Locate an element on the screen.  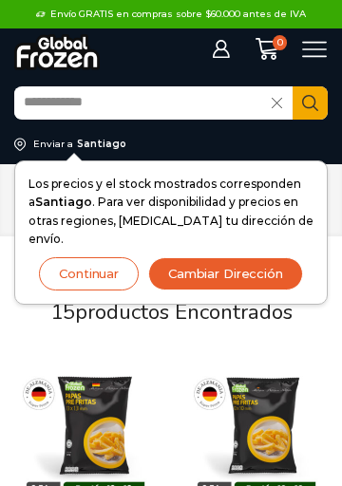
button: Search button is located at coordinates (310, 103).